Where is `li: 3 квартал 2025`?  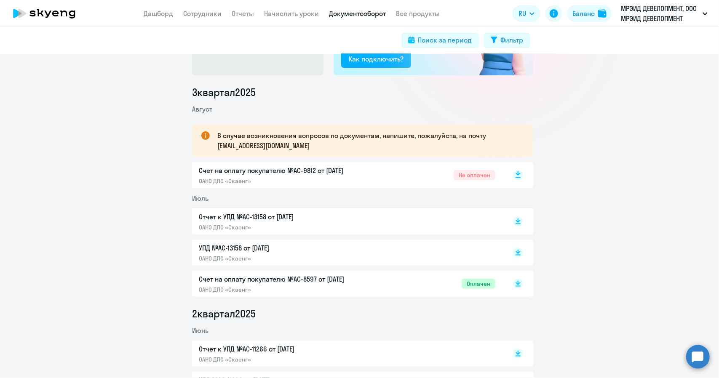 li: 3 квартал 2025 is located at coordinates (363, 92).